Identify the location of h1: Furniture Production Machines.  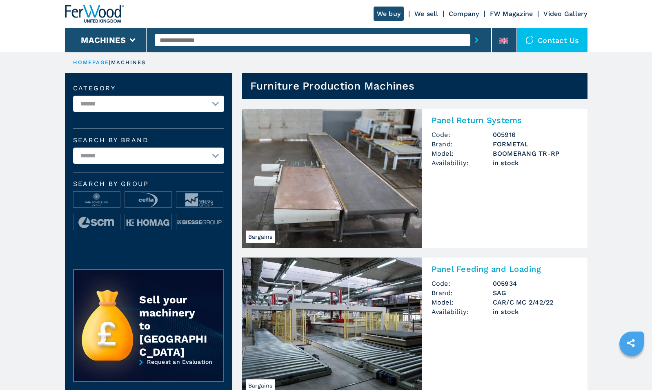
(333, 86).